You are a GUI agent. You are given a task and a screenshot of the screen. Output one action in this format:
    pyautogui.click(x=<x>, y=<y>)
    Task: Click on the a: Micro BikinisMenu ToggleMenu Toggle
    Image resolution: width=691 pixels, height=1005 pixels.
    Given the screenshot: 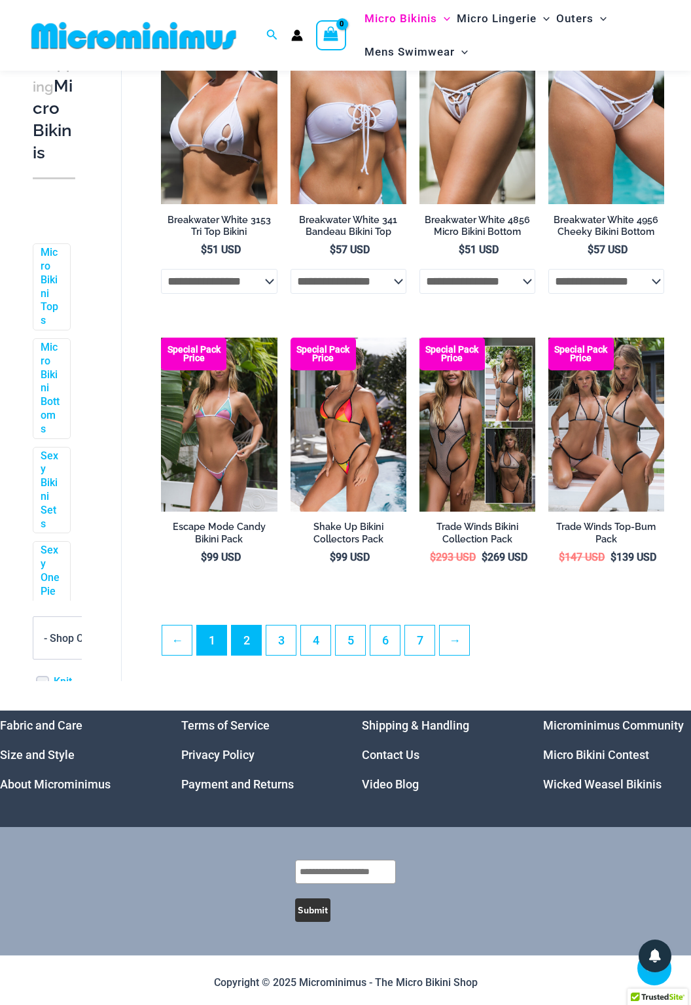 What is the action you would take?
    pyautogui.click(x=407, y=18)
    